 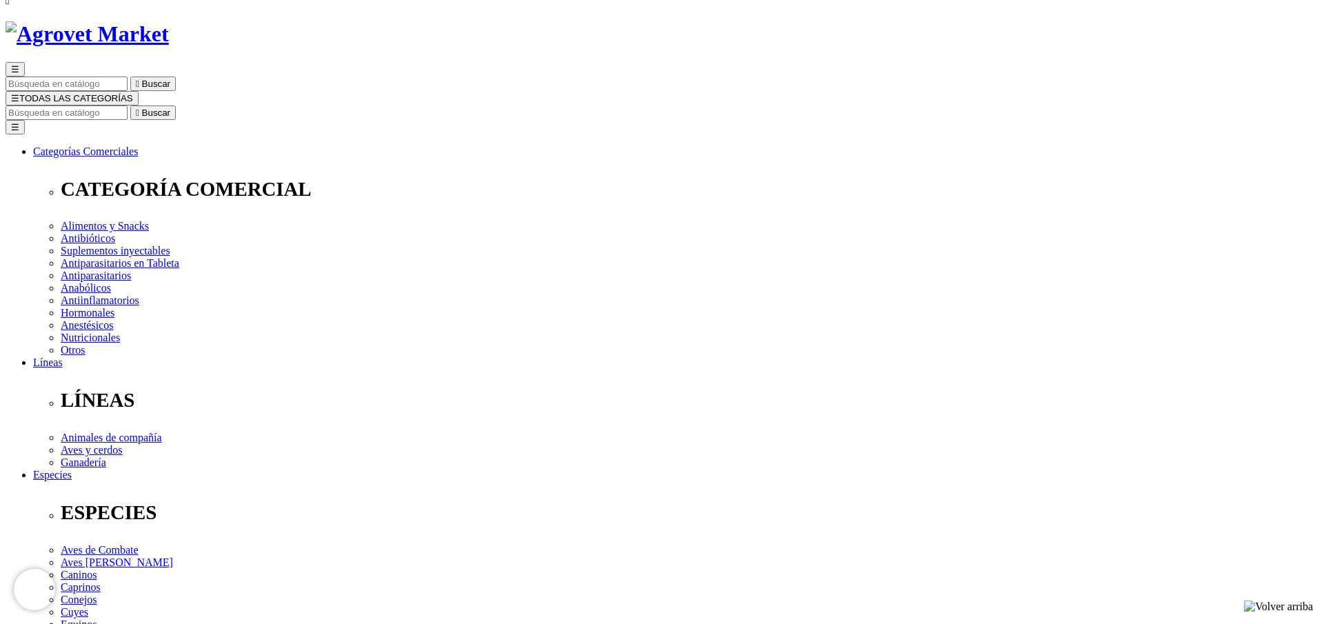 I want to click on span: Antiparasitarios, so click(x=96, y=275).